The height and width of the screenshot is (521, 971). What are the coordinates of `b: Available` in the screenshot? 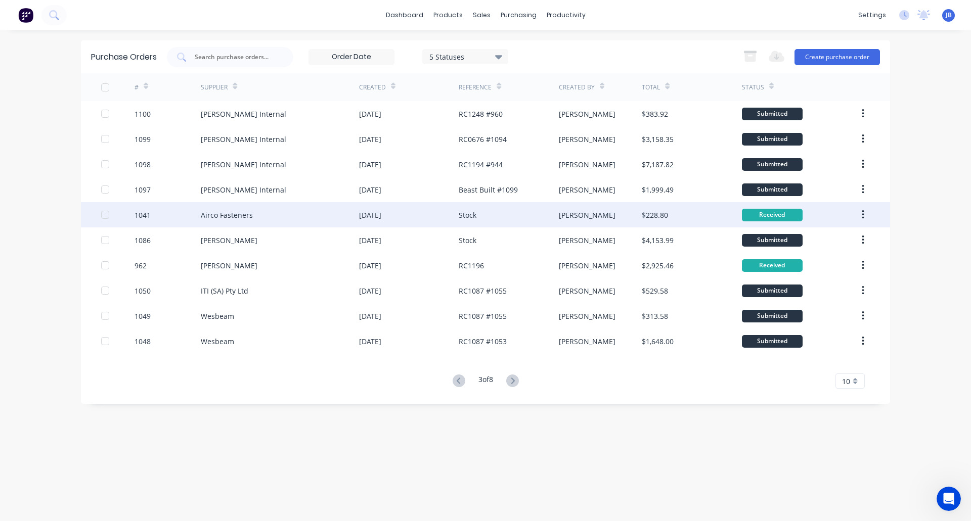 It's located at (86, 250).